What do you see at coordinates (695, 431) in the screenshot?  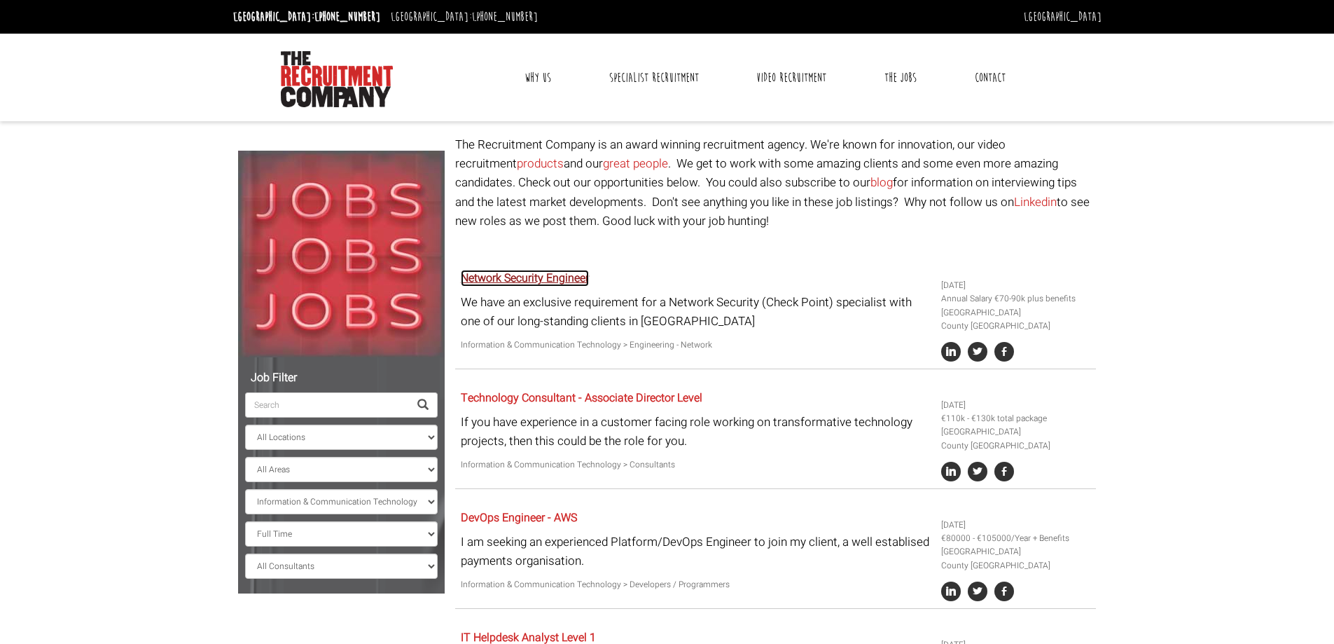 I see `p: If you have experience in a customer facing role working on transformative technology projects, t...` at bounding box center [695, 431].